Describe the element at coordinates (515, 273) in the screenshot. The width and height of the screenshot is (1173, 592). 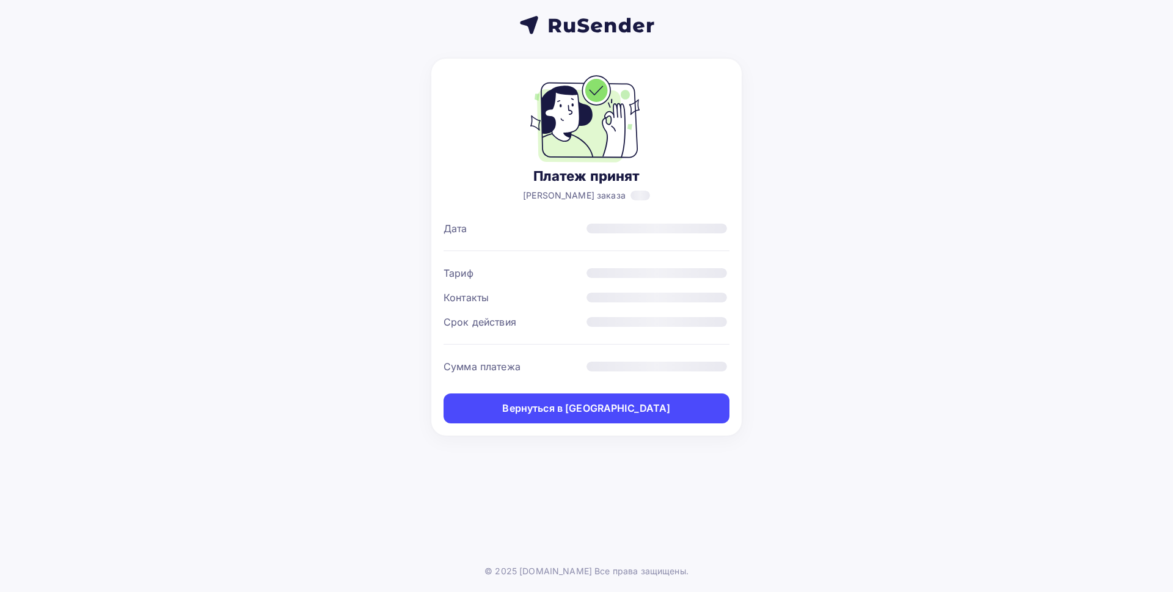
I see `div: Тариф` at that location.